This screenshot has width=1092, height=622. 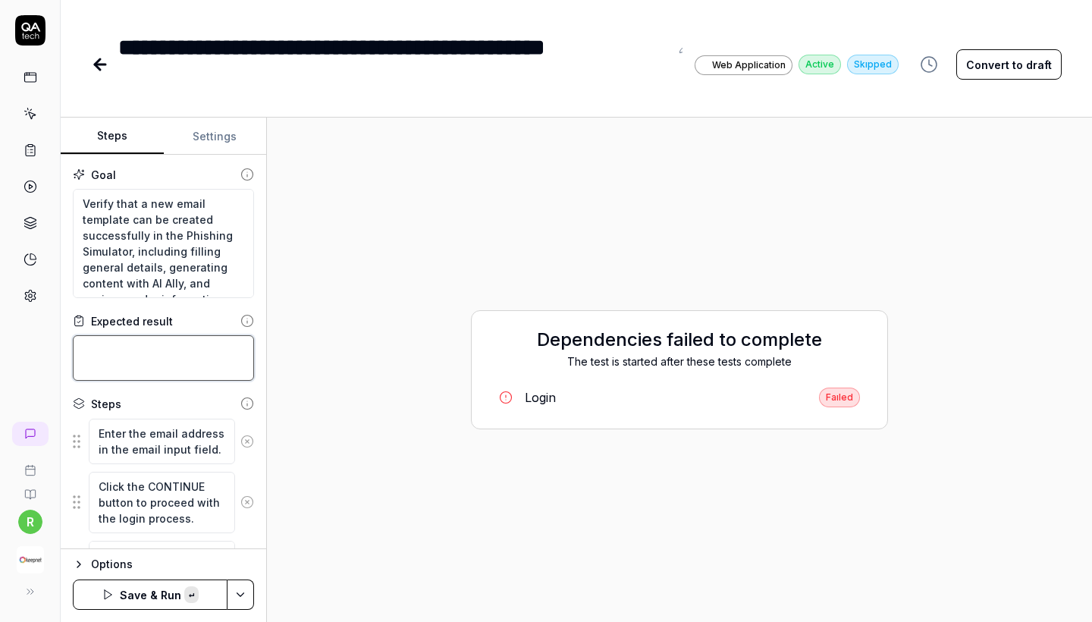 What do you see at coordinates (30, 522) in the screenshot?
I see `button: r` at bounding box center [30, 522].